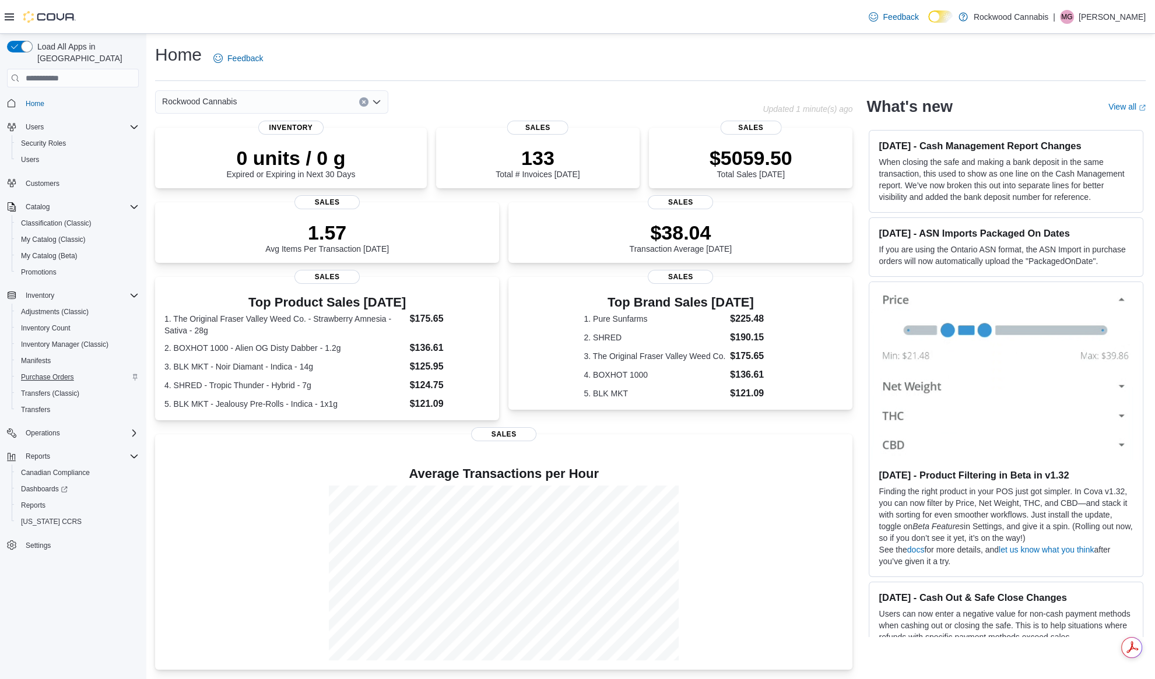 The height and width of the screenshot is (679, 1155). What do you see at coordinates (78, 272) in the screenshot?
I see `button: Promotions` at bounding box center [78, 272].